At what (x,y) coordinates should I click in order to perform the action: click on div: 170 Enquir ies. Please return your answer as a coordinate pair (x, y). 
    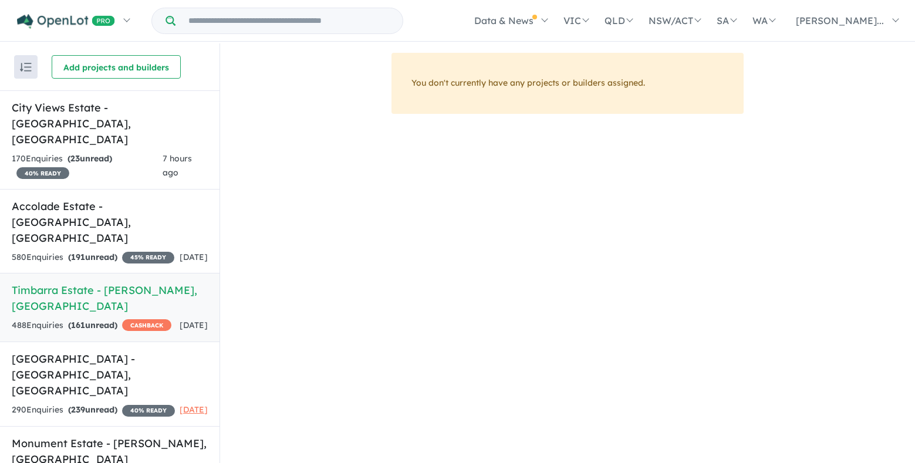
    Looking at the image, I should click on (87, 166).